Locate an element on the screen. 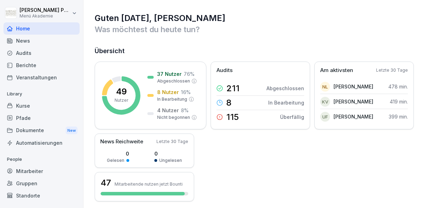 The height and width of the screenshot is (208, 447). p: People is located at coordinates (42, 159).